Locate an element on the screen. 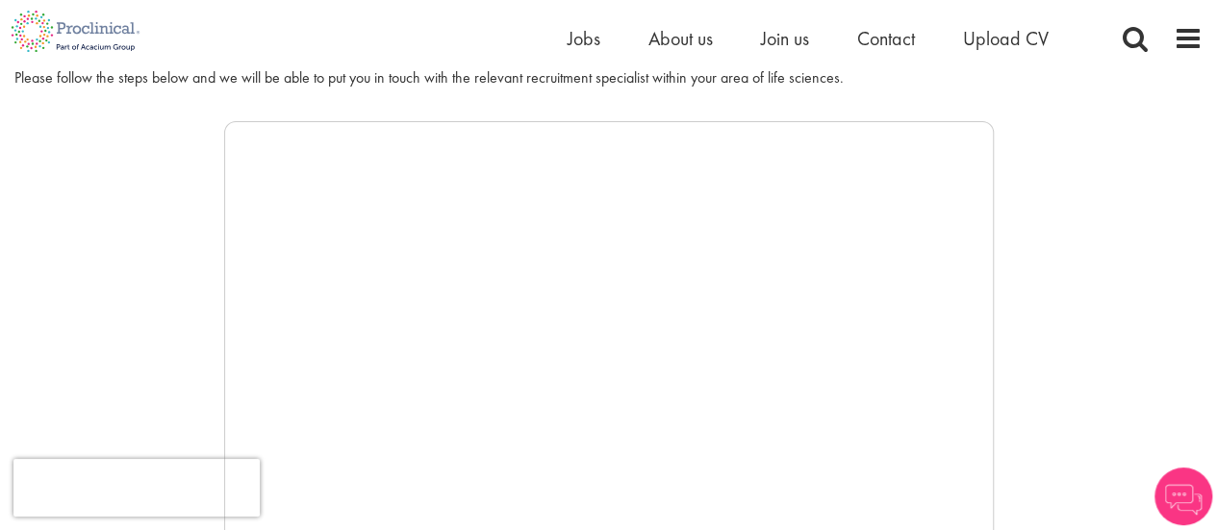 The width and height of the screenshot is (1217, 530). span: Contact is located at coordinates (886, 38).